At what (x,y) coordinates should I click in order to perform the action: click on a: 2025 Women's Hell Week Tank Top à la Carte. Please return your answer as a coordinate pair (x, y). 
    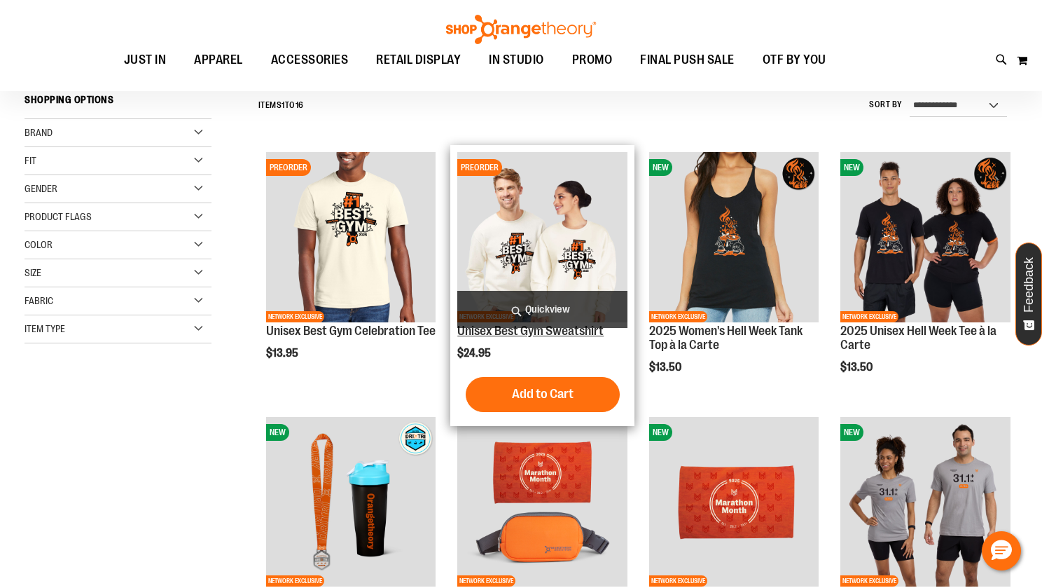
    Looking at the image, I should click on (726, 338).